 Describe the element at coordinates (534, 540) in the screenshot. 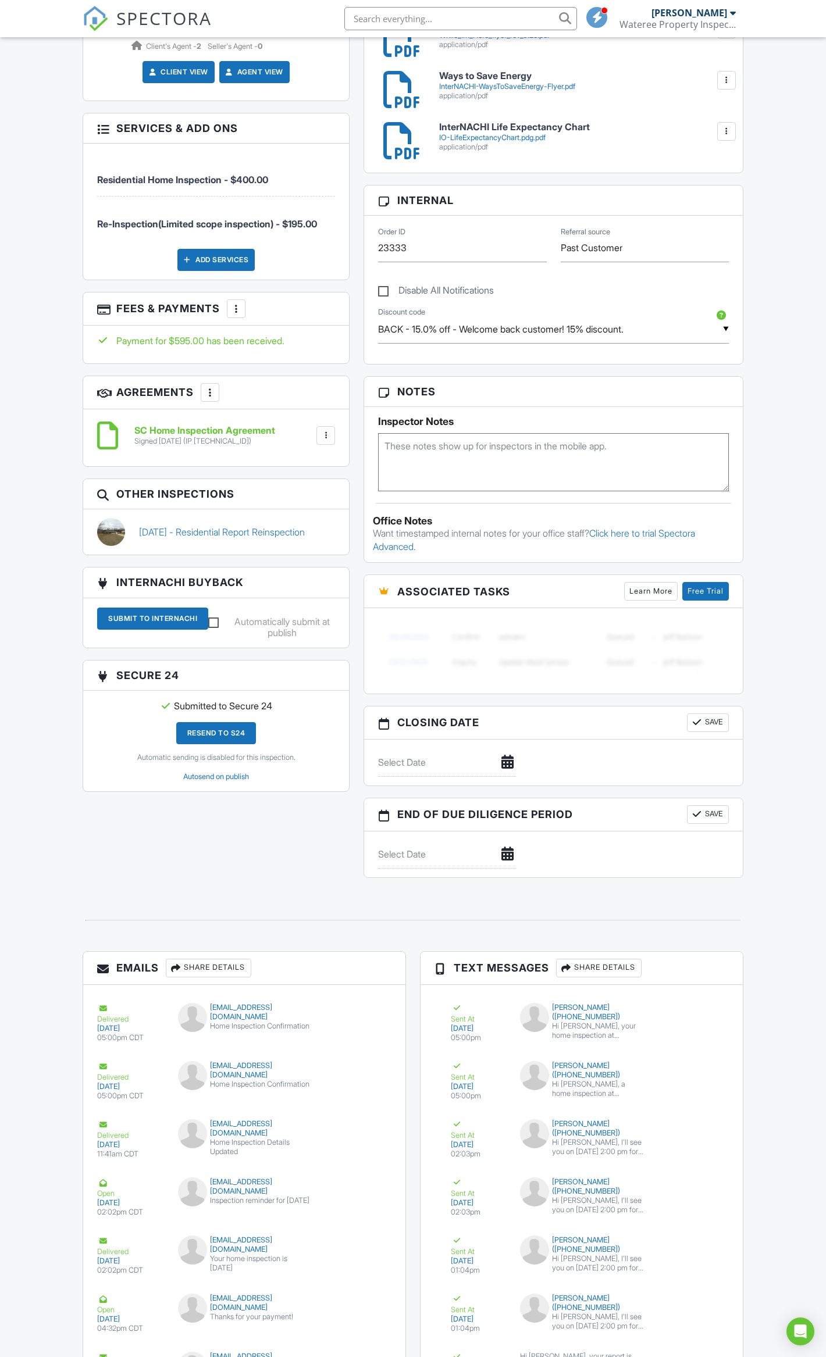

I see `a: Click here to trial Spectora Advanced.` at that location.